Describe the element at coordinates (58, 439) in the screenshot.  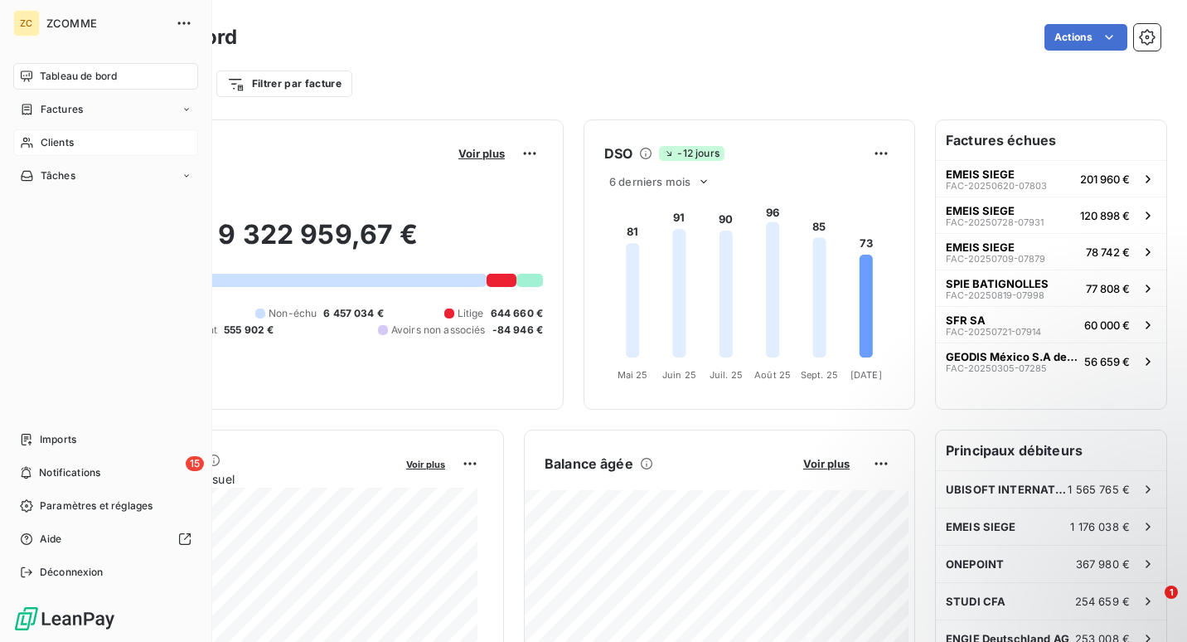
I see `span: Imports` at that location.